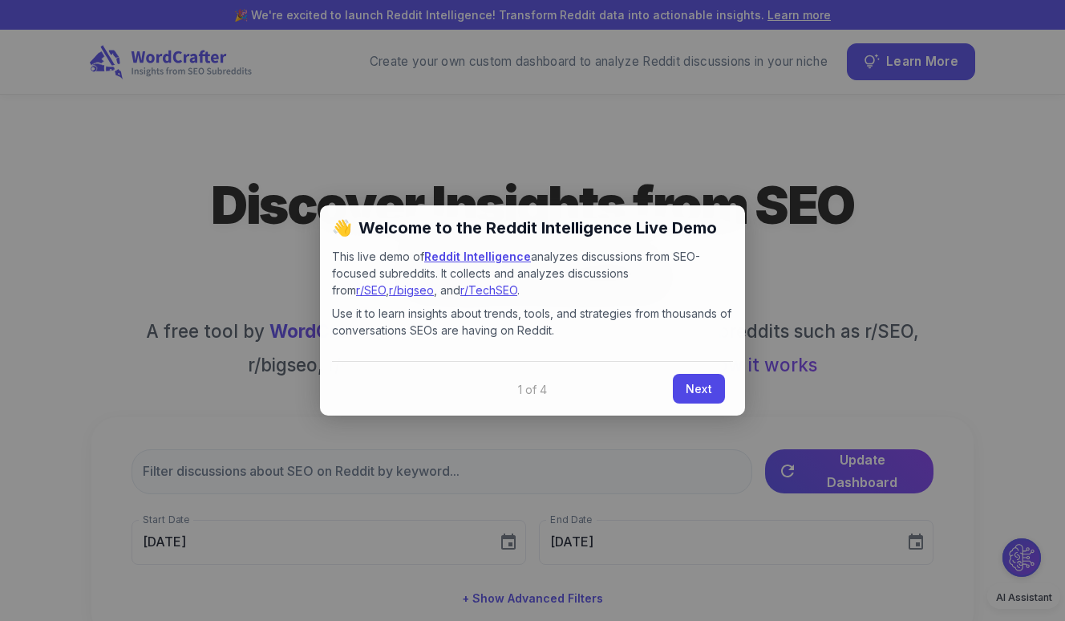 This screenshot has width=1065, height=621. What do you see at coordinates (533, 273) in the screenshot?
I see `p: This live demo of analyzes discussions from SEO-focused subreddits. It collects and analyzes disc...` at bounding box center [533, 273].